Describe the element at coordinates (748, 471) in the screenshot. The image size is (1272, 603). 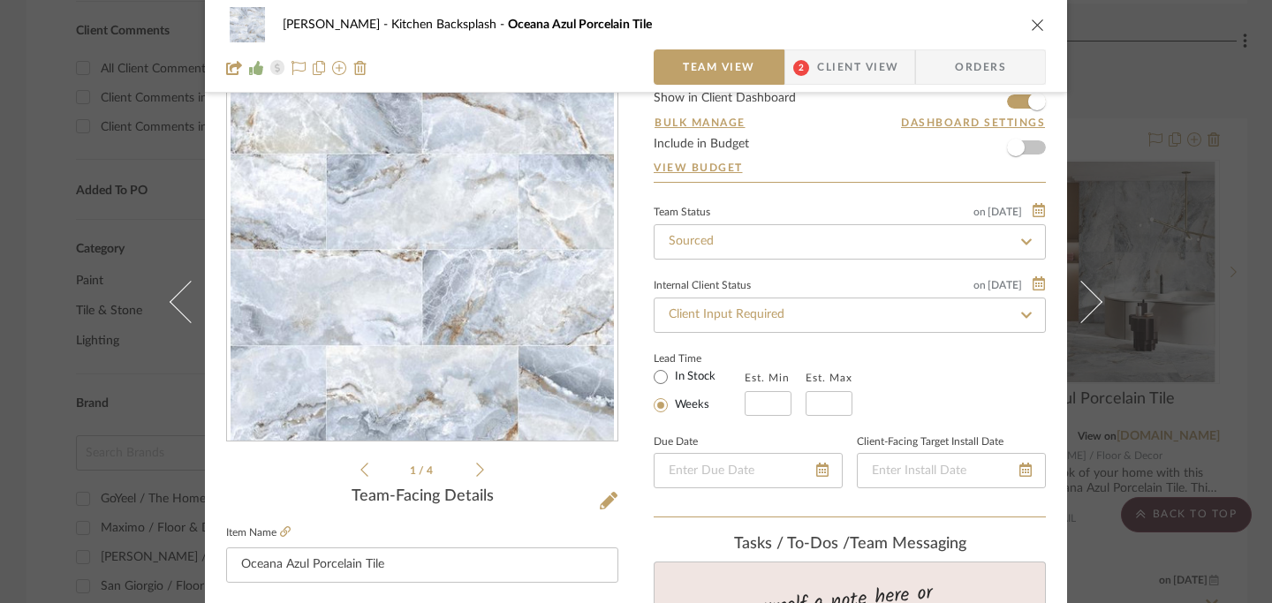
I see `input: Enter Due Date` at that location.